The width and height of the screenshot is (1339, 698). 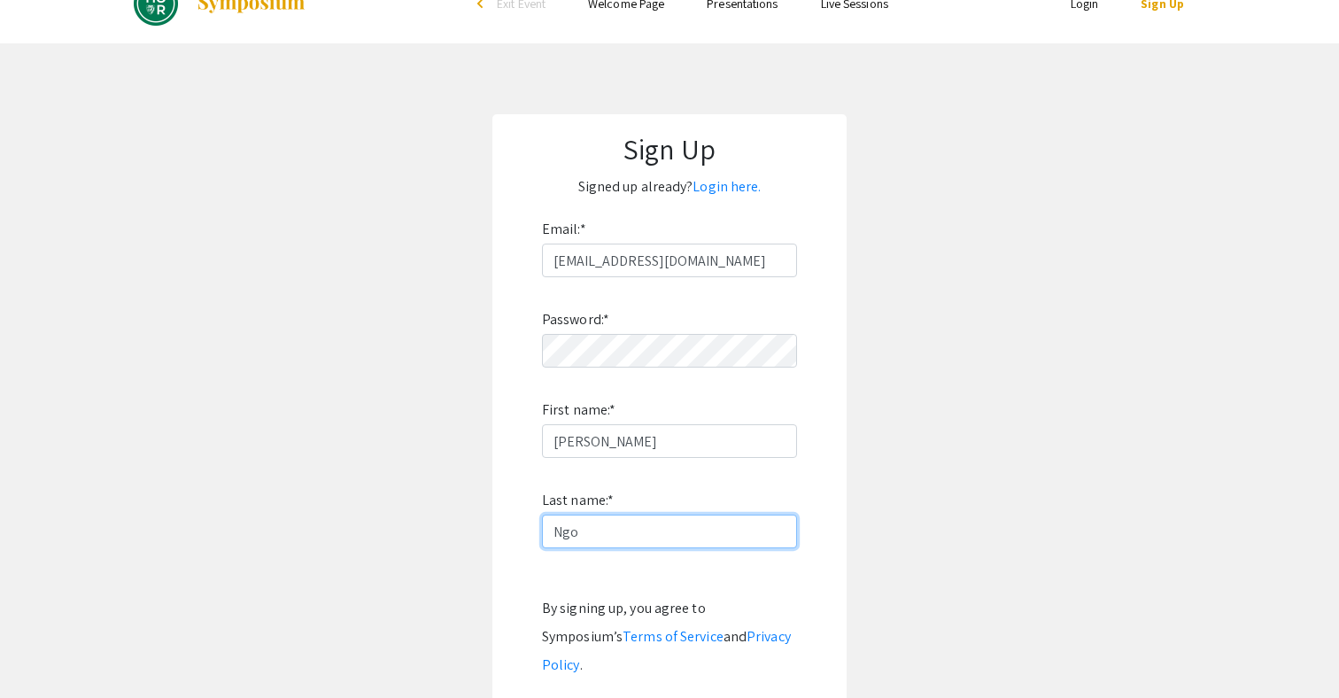 I want to click on a: Terms of Service, so click(x=673, y=636).